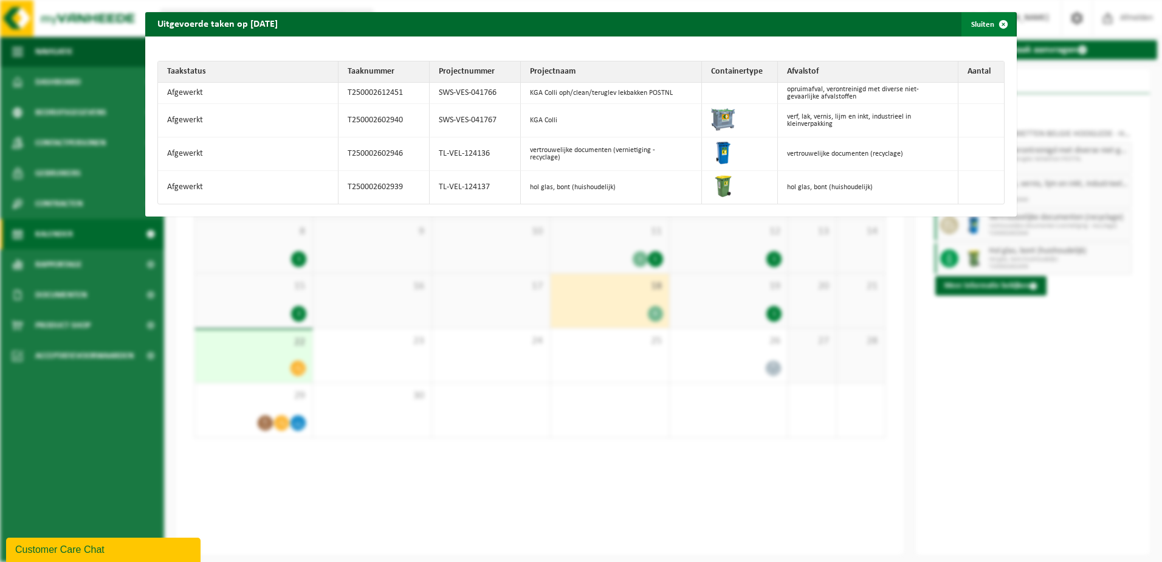 The height and width of the screenshot is (562, 1162). I want to click on td: KGA Colli, so click(611, 120).